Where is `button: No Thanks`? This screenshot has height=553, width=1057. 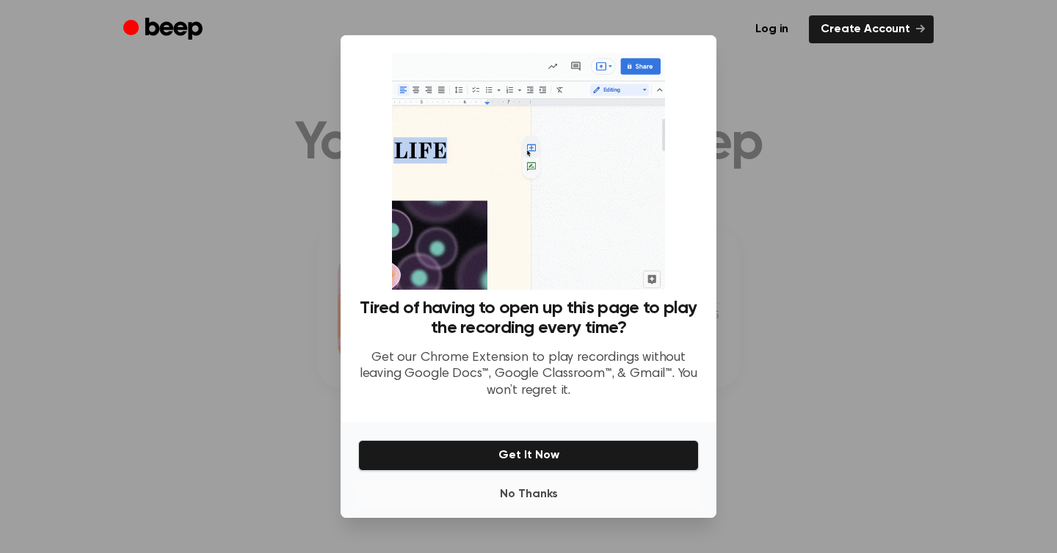 button: No Thanks is located at coordinates (528, 495).